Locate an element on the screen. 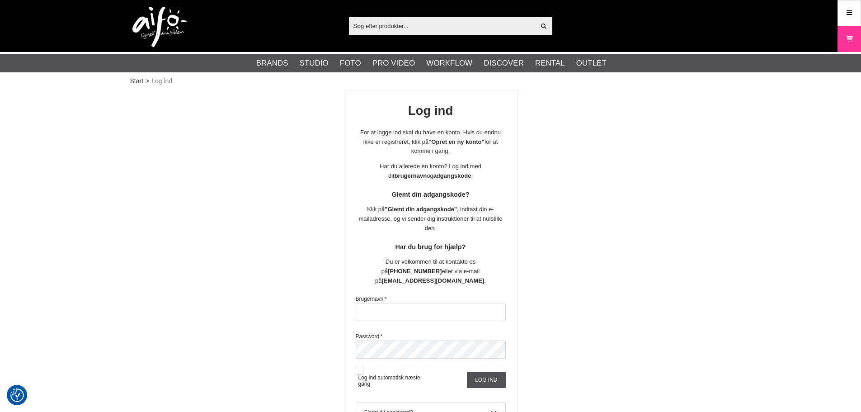  a: Foto is located at coordinates (350, 63).